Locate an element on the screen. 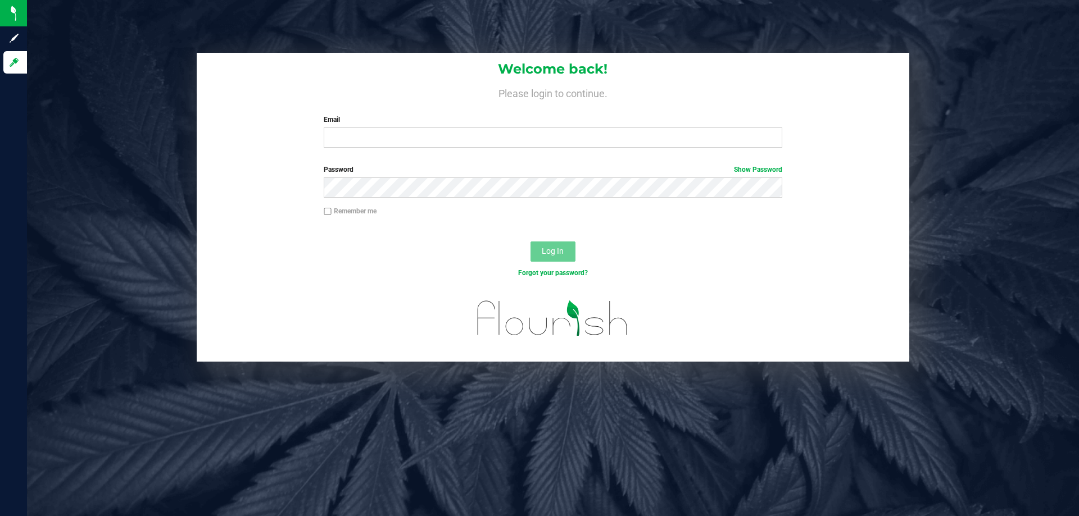 Image resolution: width=1079 pixels, height=516 pixels. img: flourish_logo.svg is located at coordinates (552, 319).